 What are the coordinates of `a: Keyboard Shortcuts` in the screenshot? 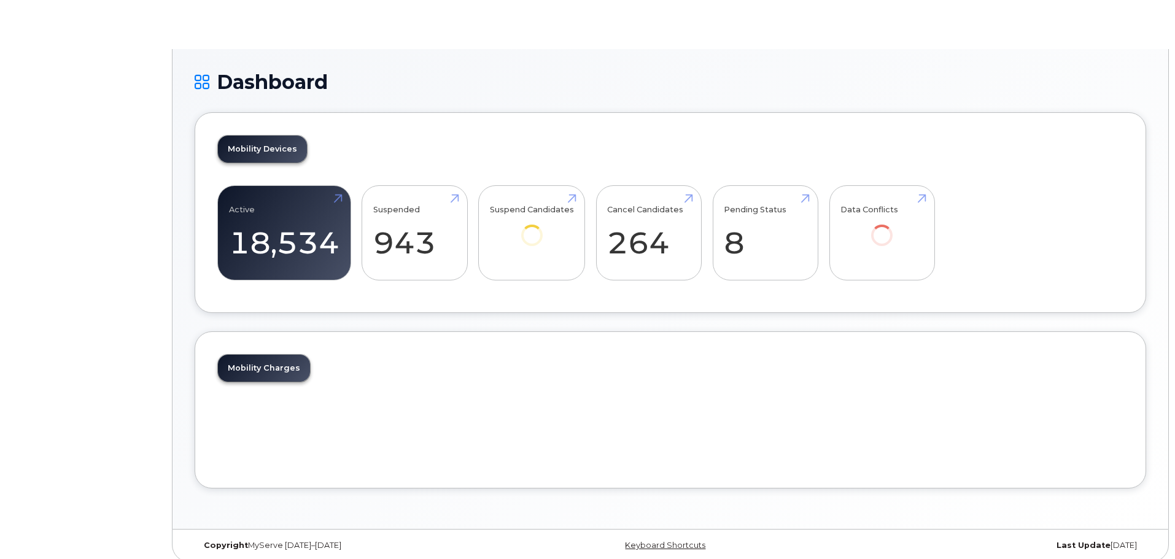 It's located at (665, 545).